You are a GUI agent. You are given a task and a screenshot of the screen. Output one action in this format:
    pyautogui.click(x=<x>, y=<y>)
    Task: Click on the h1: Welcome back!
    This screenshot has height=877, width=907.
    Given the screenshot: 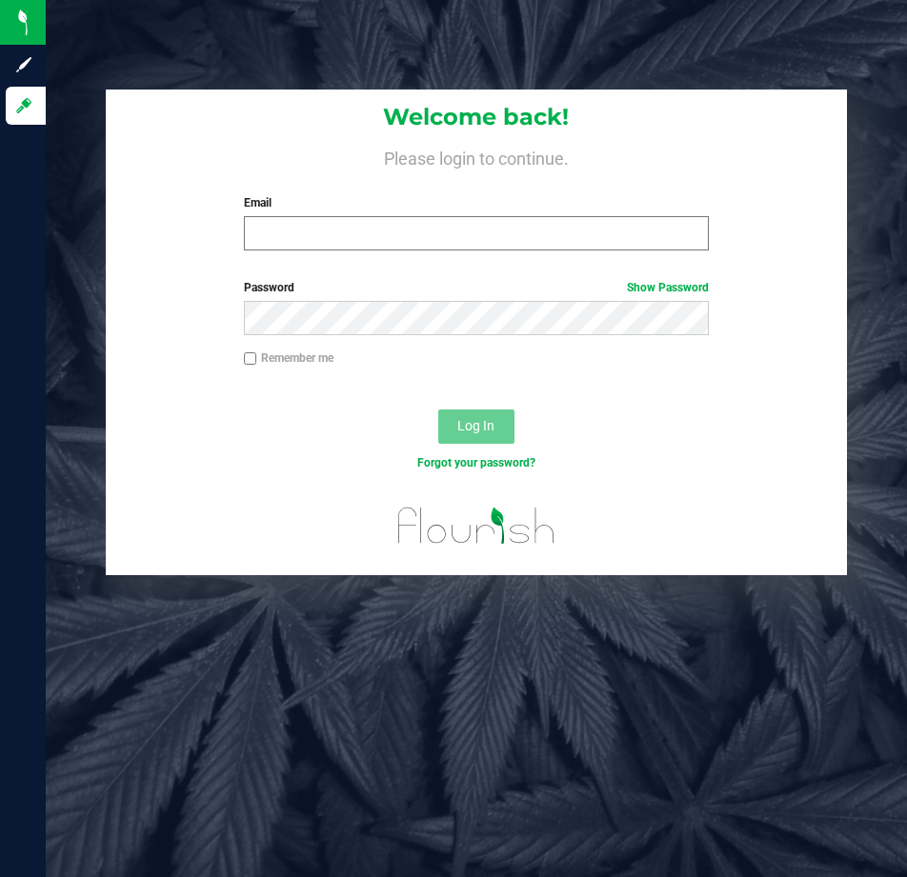 What is the action you would take?
    pyautogui.click(x=476, y=117)
    